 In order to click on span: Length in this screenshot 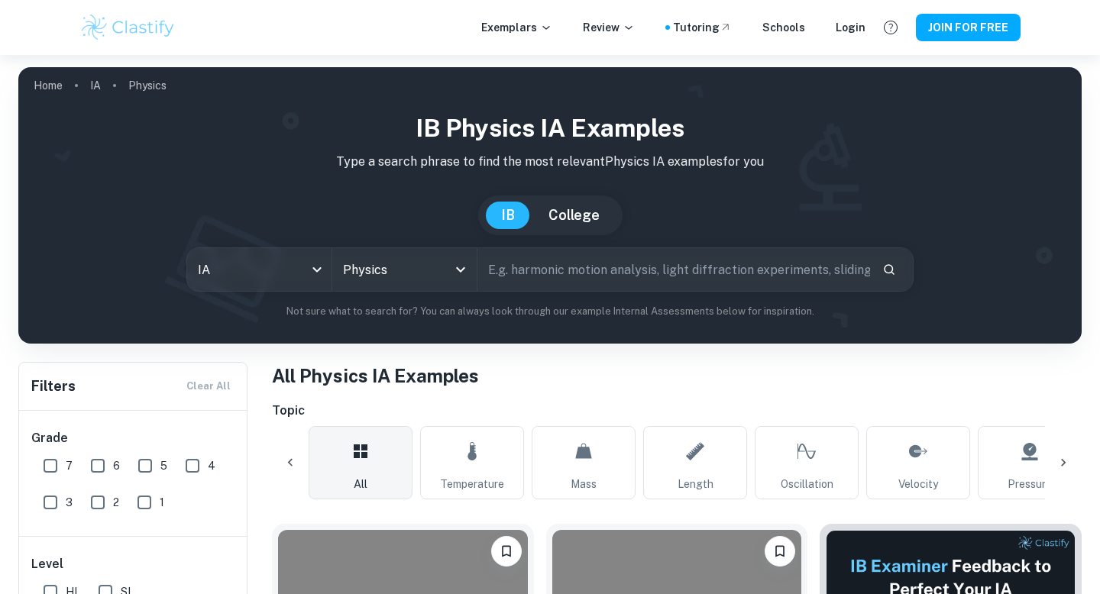, I will do `click(695, 484)`.